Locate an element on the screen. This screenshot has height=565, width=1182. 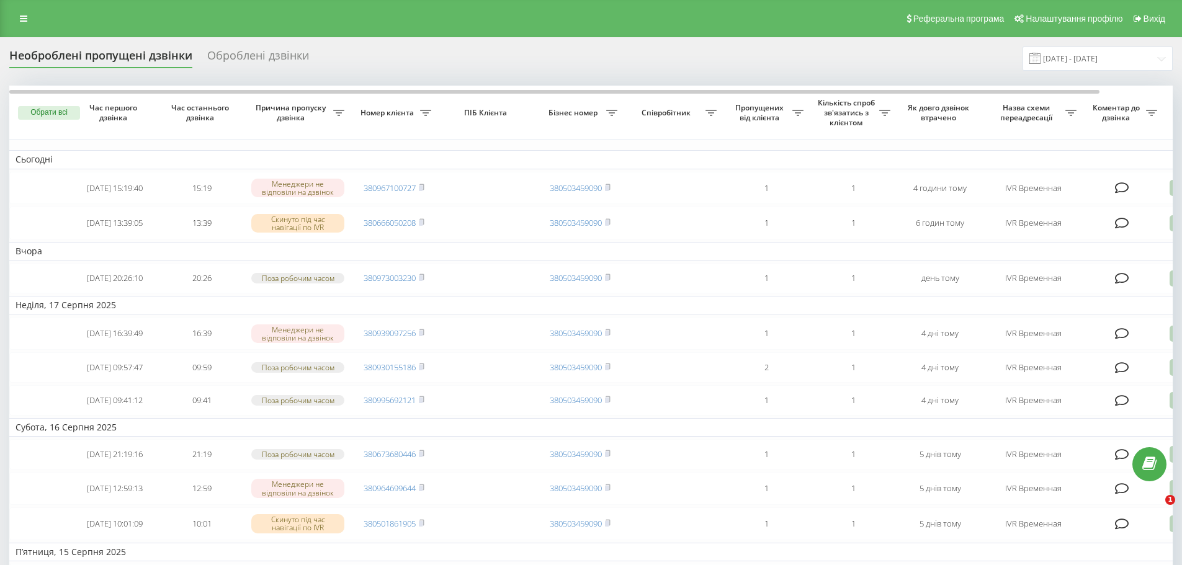
a: 380930155186 is located at coordinates (390, 367).